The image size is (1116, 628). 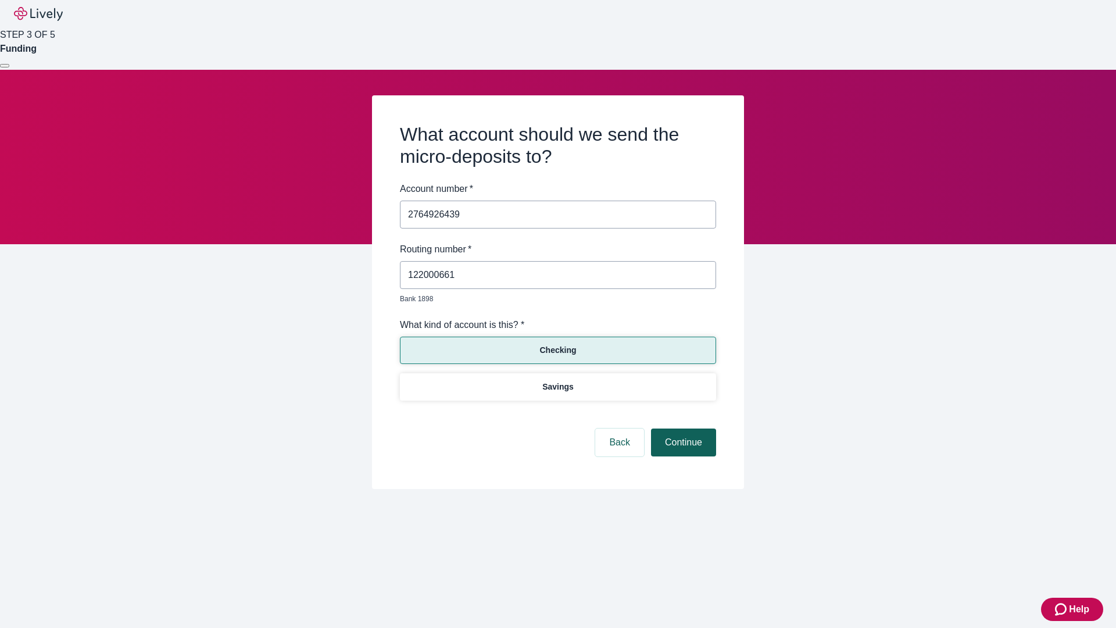 I want to click on p: Checking, so click(x=557, y=350).